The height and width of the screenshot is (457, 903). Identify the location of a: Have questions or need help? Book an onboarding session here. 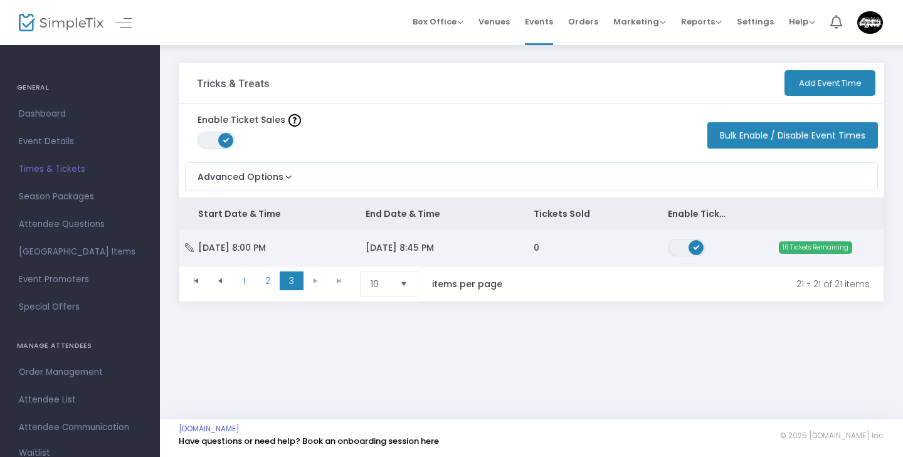
(309, 441).